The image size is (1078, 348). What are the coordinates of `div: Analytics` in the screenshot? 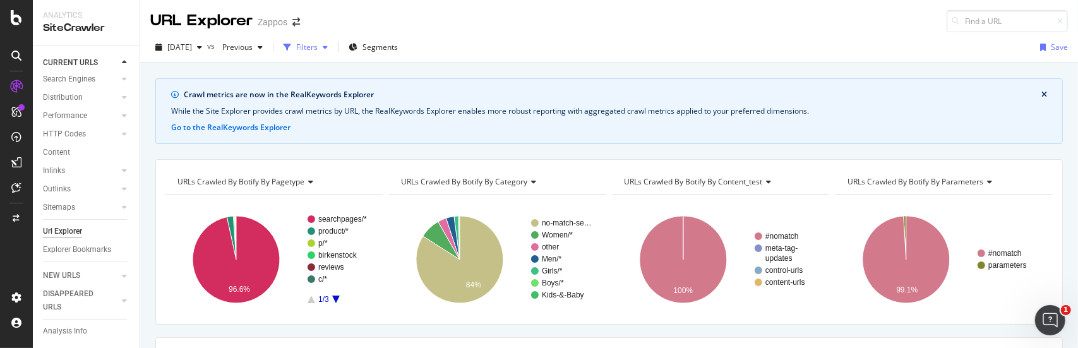 It's located at (86, 15).